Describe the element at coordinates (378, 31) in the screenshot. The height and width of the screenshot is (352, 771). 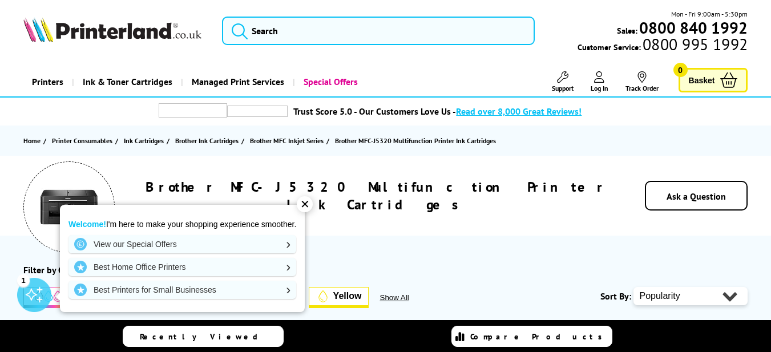
I see `input: Search` at that location.